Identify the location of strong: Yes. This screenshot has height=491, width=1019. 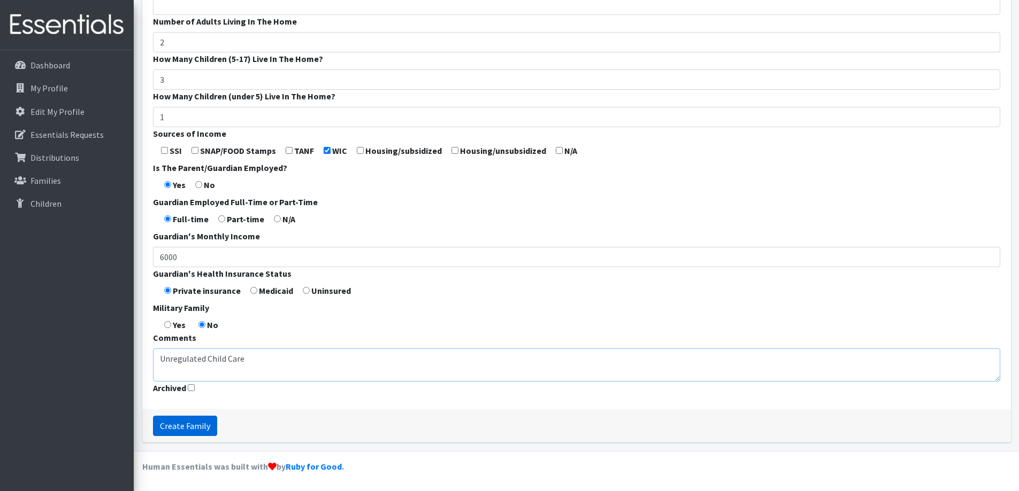
(179, 325).